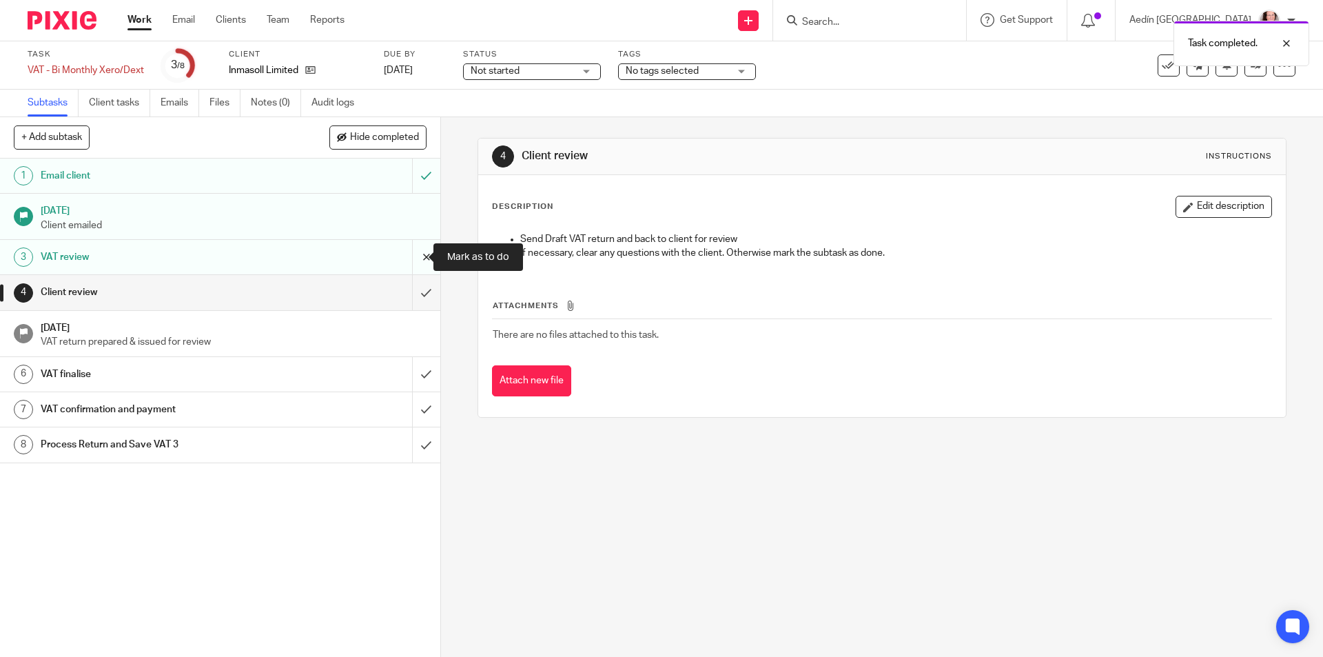 This screenshot has width=1323, height=657. Describe the element at coordinates (231, 20) in the screenshot. I see `a: Clients` at that location.